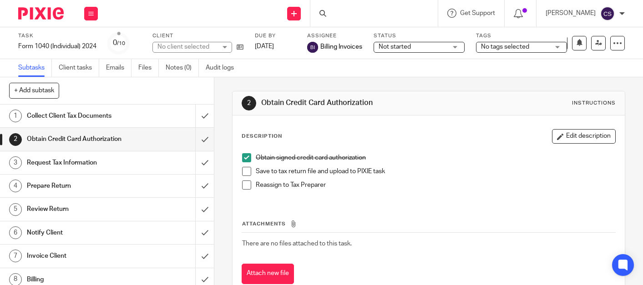 This screenshot has height=285, width=643. What do you see at coordinates (15, 233) in the screenshot?
I see `div: 6` at bounding box center [15, 233].